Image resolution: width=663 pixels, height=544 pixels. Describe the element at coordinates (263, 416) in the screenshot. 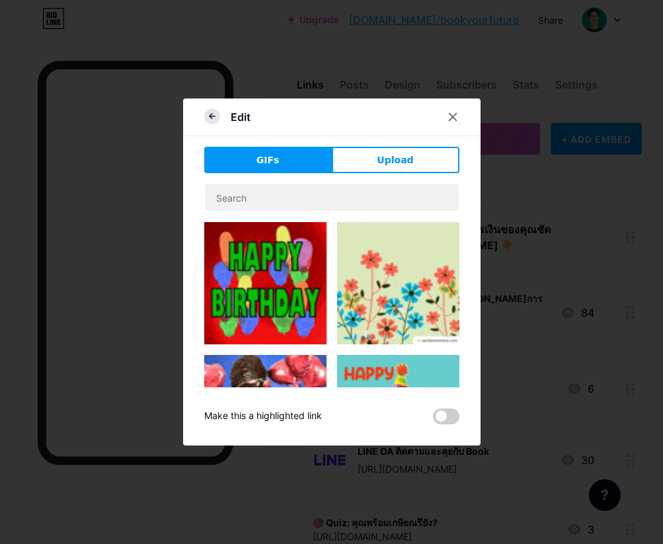

I see `div: Make this a highlighted link` at that location.